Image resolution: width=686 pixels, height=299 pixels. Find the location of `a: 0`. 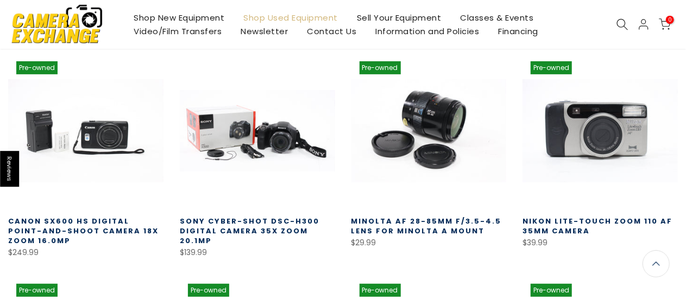

a: 0 is located at coordinates (665, 24).